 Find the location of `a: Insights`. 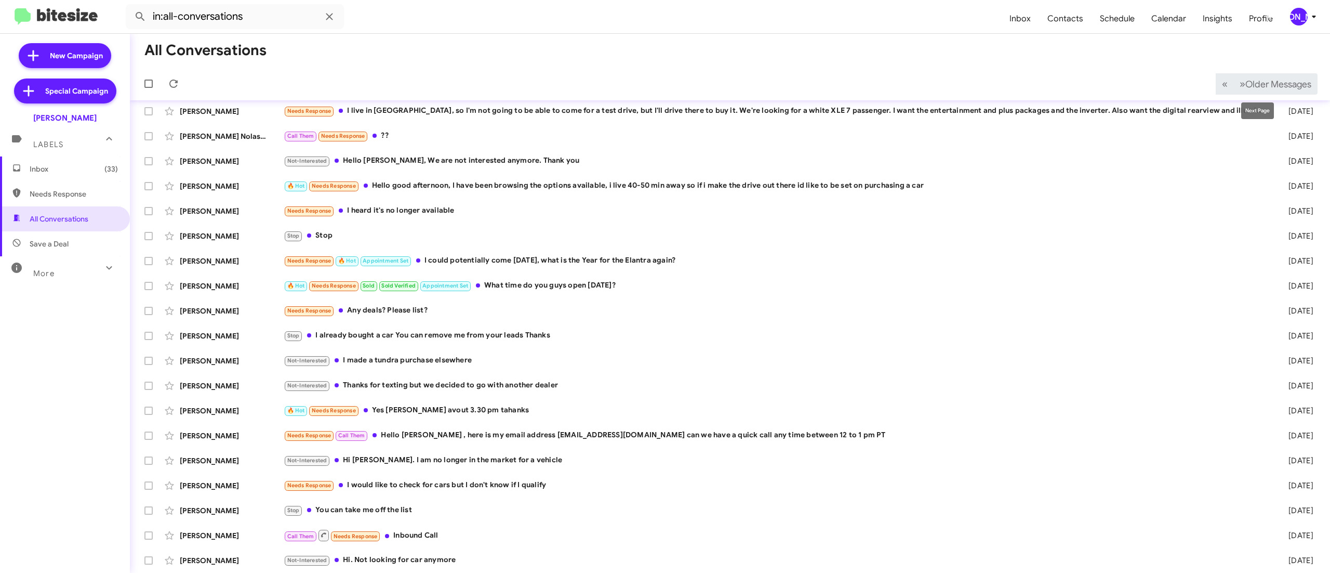

a: Insights is located at coordinates (1218, 19).